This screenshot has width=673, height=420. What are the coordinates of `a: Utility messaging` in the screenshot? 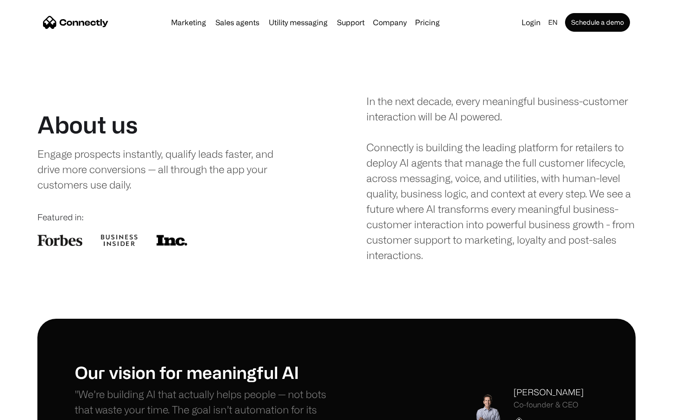 It's located at (298, 22).